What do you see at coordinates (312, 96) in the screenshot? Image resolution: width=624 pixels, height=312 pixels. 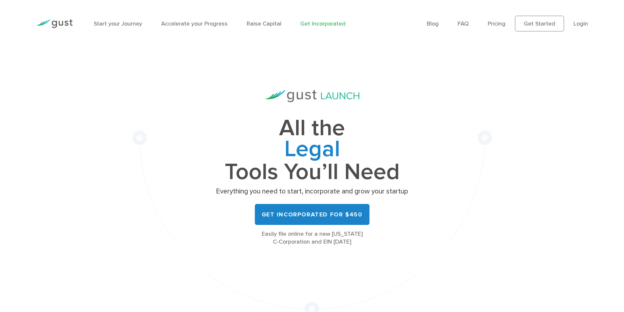 I see `img: Gust Launch Logo` at bounding box center [312, 96].